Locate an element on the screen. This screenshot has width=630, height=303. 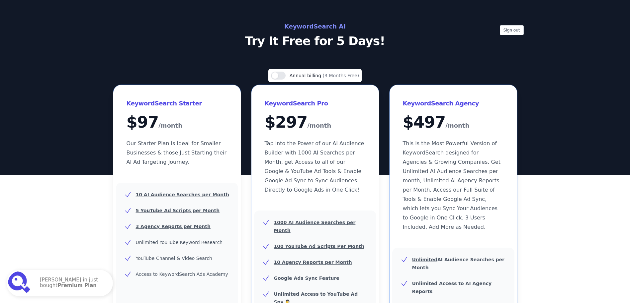
u: 3 Agency Reports per Month is located at coordinates (173, 227).